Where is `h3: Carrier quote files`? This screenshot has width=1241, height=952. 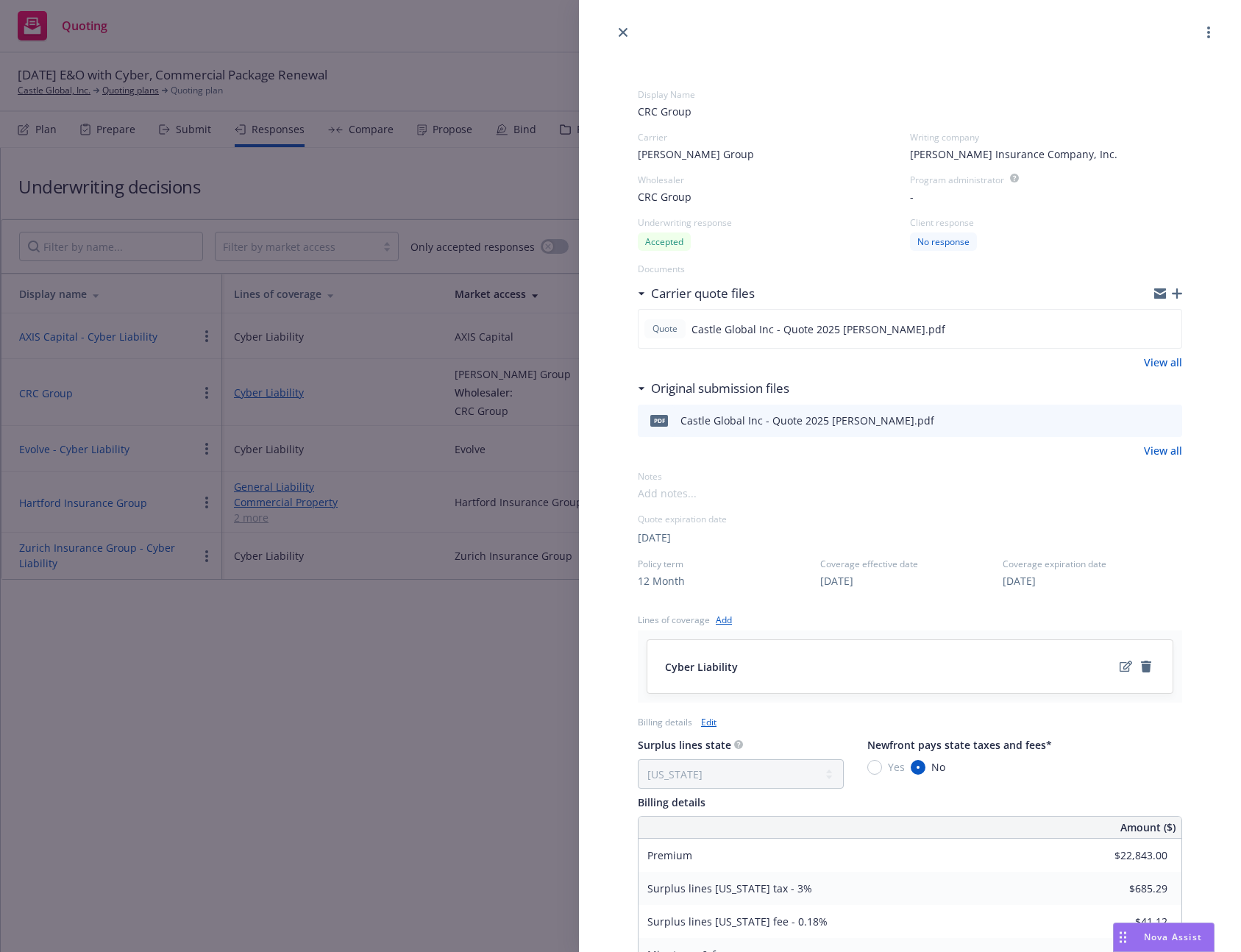 h3: Carrier quote files is located at coordinates (703, 293).